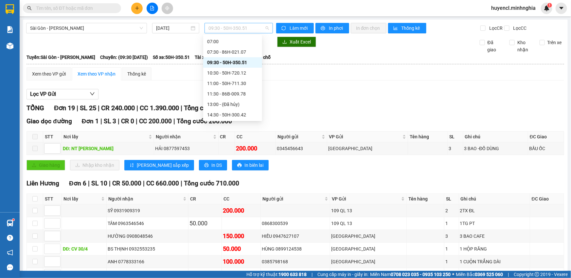 This screenshot has width=571, height=278. I want to click on div: 07:30 - 86H-021.07, so click(232, 52).